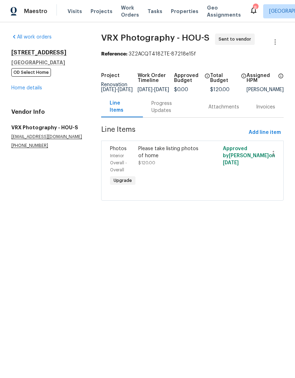 This screenshot has height=378, width=295. Describe the element at coordinates (244, 80) in the screenshot. I see `span: The total cost of line items that have been proposed by Opendoor. This sum includes line items th...` at that location.